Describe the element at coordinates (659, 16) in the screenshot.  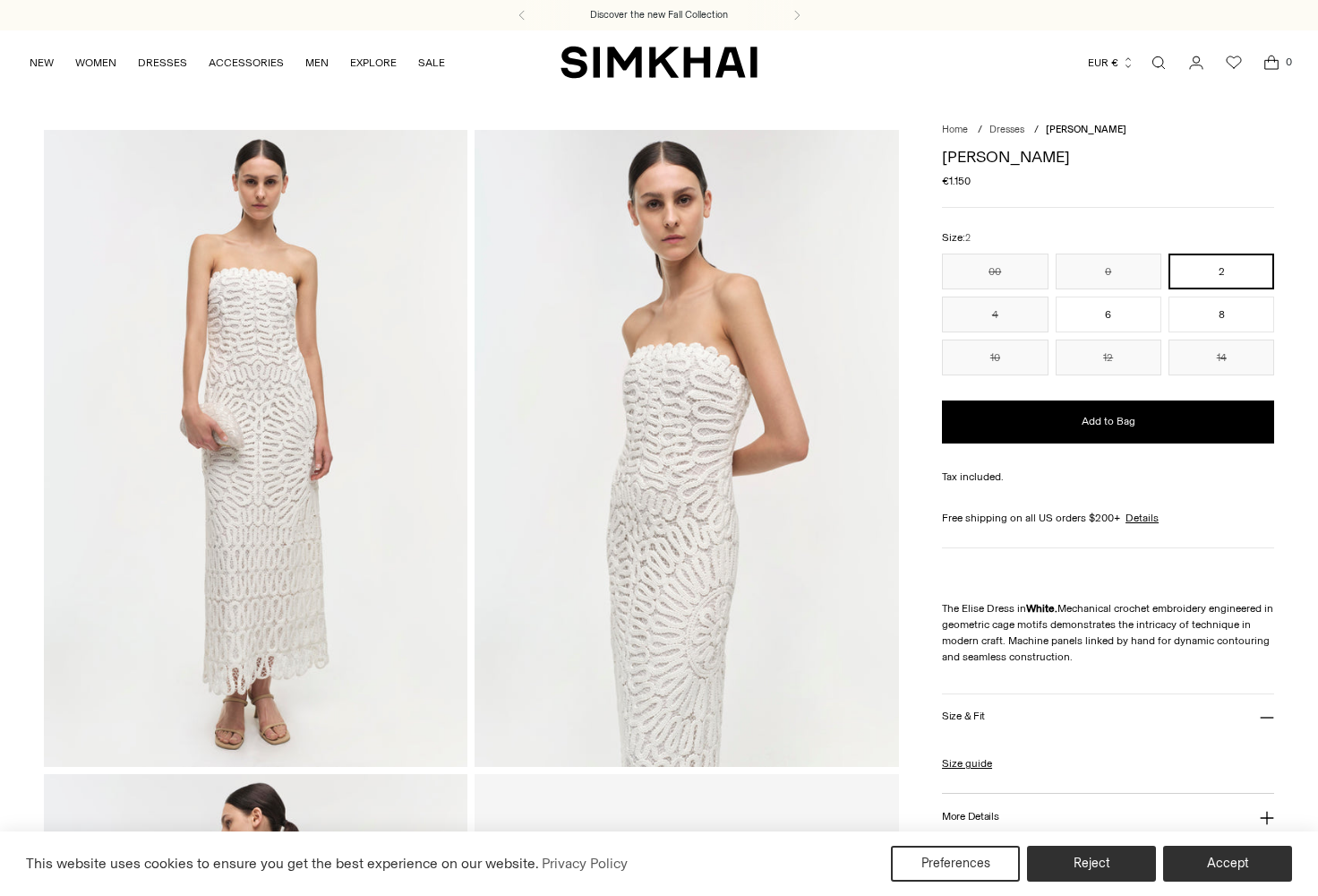
I see `h3: Discover the new Fall Collection` at that location.